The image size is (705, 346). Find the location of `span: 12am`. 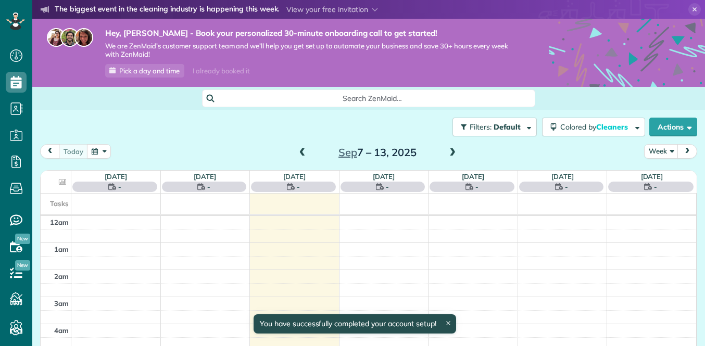

span: 12am is located at coordinates (59, 222).